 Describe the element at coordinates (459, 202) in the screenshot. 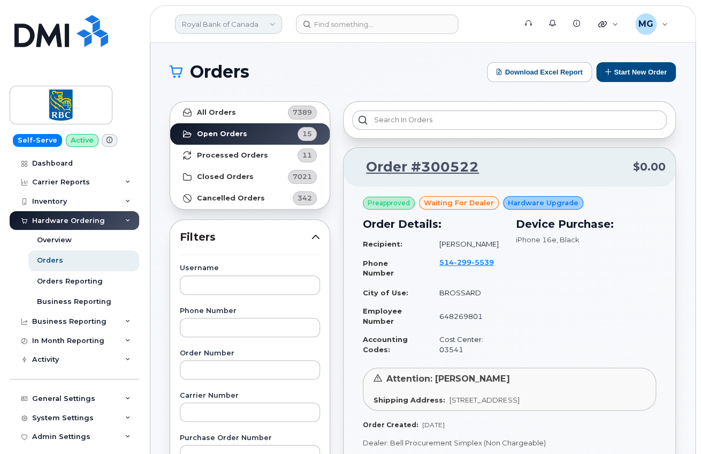

I see `span: waiting for dealer` at that location.